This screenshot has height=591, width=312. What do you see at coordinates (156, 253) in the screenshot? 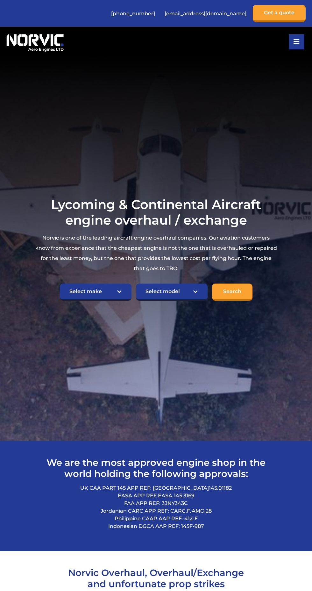
I see `p: Norvic is one of the leading aircraft engine overhaul companies. Our aviation customers know from...` at bounding box center [156, 253].